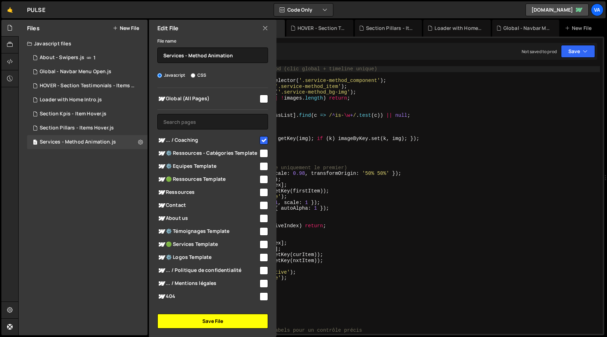  What do you see at coordinates (208, 283) in the screenshot?
I see `span: ... / Mentions légales` at bounding box center [208, 283].